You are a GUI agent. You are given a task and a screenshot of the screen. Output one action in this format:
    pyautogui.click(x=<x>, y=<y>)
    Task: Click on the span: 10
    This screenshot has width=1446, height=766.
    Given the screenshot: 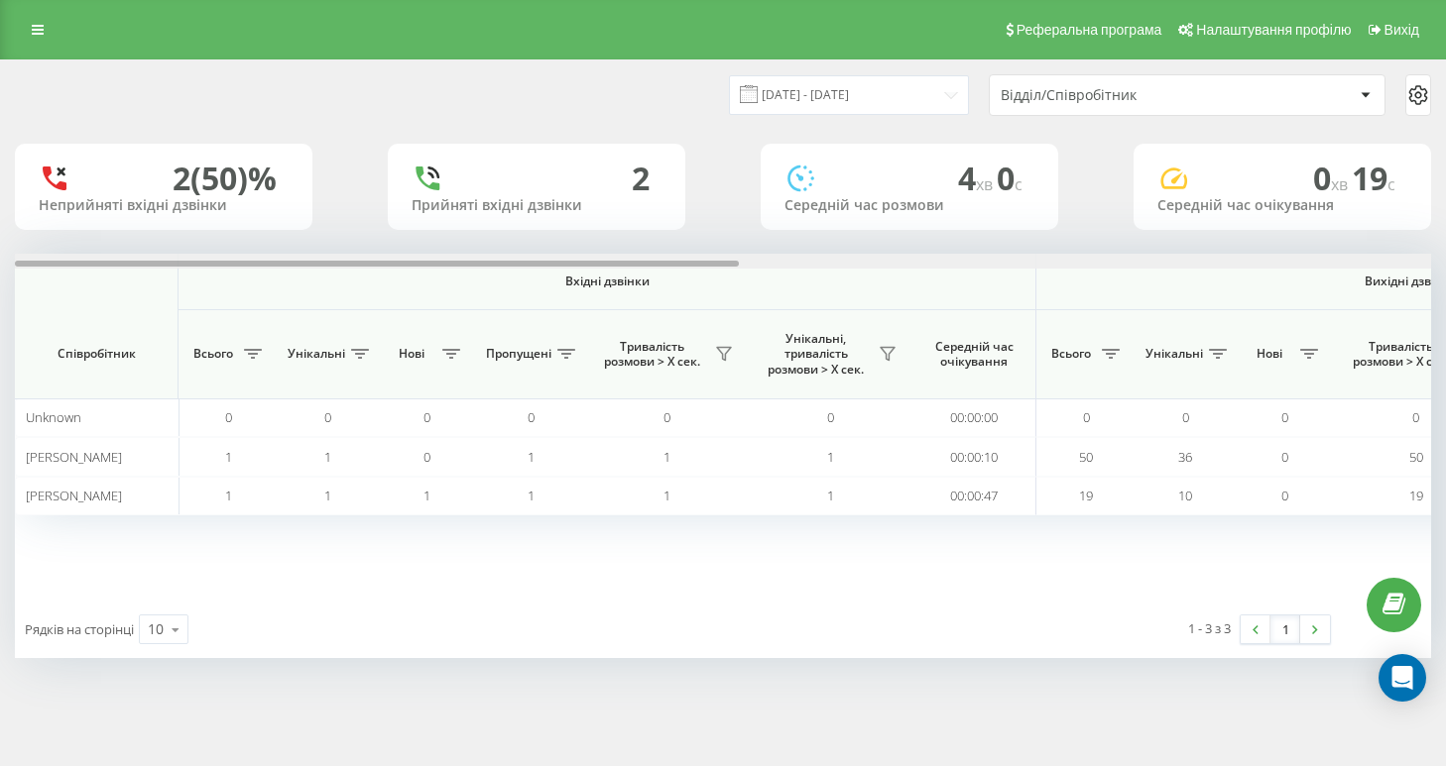 What is the action you would take?
    pyautogui.click(x=1185, y=496)
    